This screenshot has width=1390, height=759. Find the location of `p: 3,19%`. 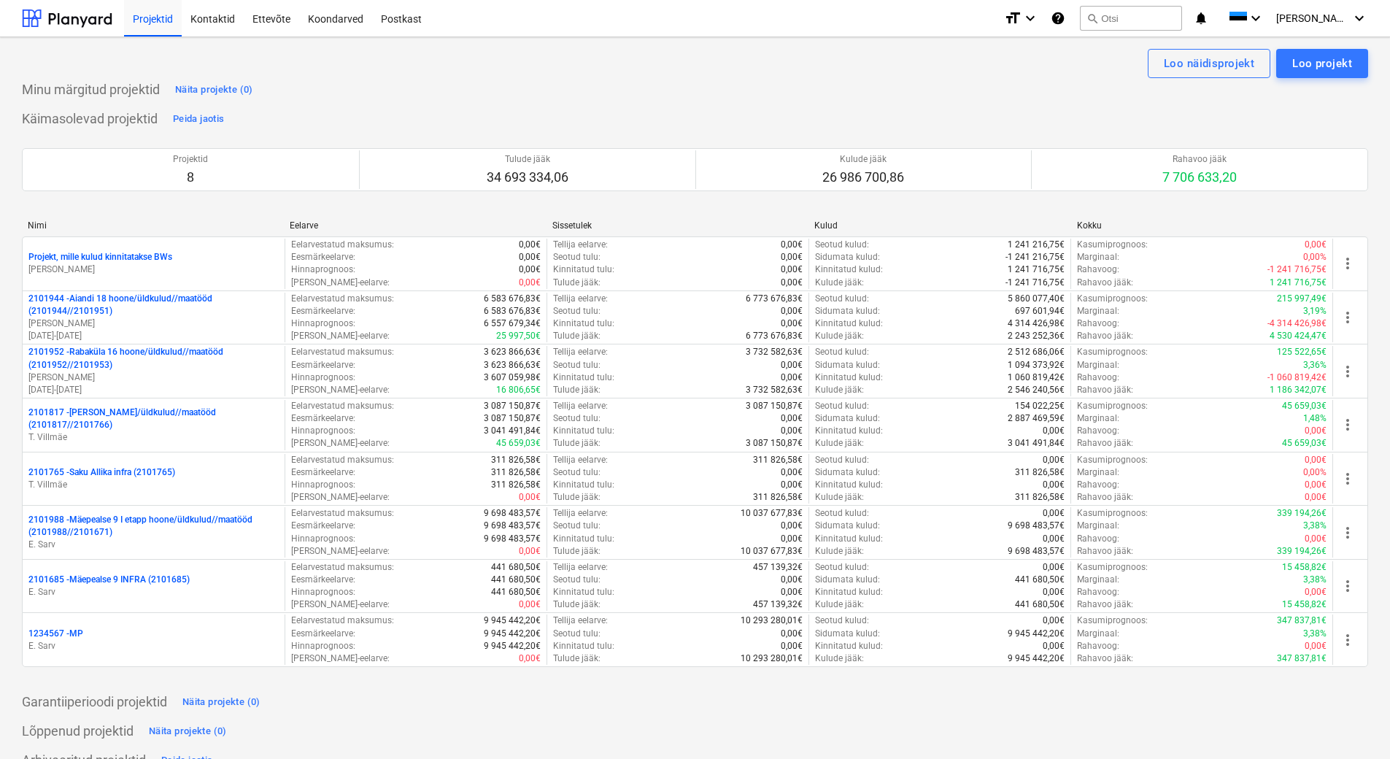

p: 3,19% is located at coordinates (1315, 311).